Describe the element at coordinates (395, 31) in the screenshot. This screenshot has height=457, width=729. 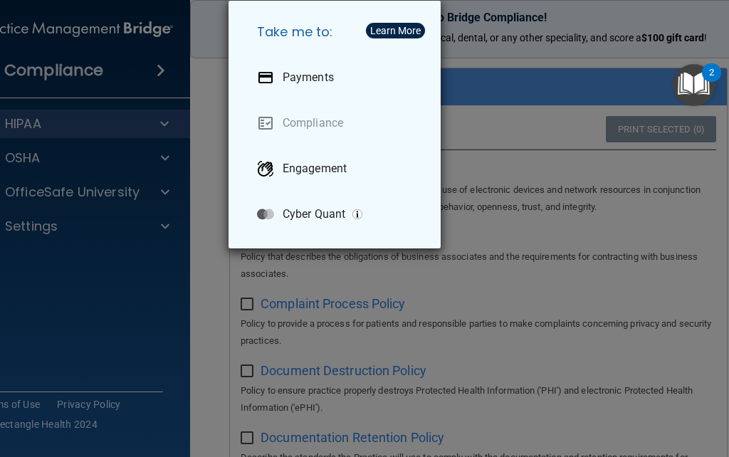
I see `div: Learn More` at that location.